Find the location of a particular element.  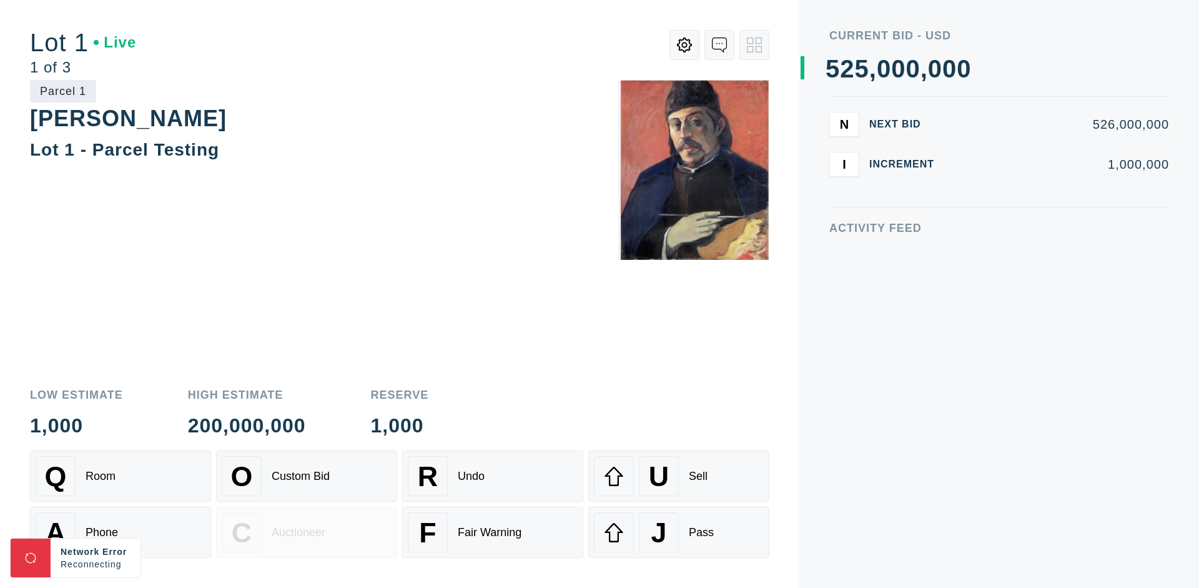

div: 526,000,000 is located at coordinates (1062, 124).